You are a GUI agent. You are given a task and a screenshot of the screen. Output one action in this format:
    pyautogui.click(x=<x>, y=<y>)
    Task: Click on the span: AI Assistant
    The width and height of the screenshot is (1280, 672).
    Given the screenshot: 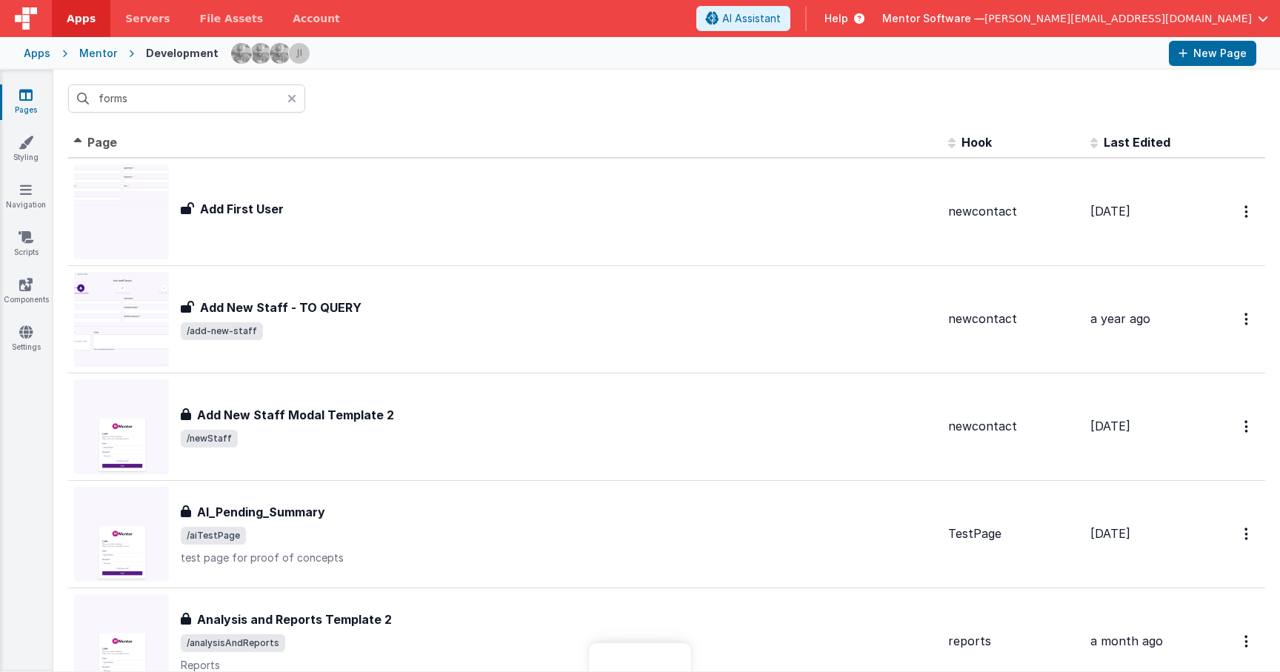 What is the action you would take?
    pyautogui.click(x=751, y=19)
    